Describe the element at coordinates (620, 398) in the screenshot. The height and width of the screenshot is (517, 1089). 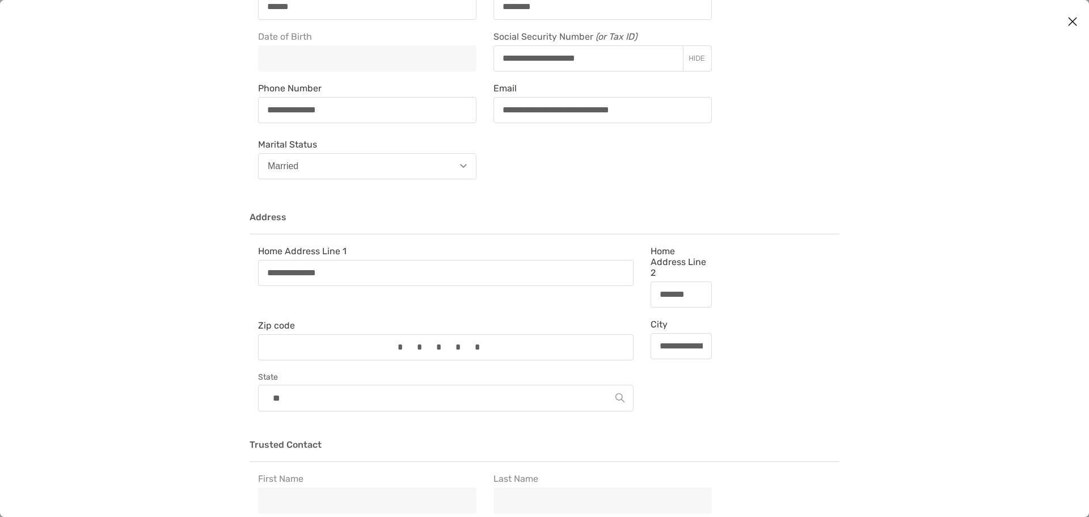
I see `img: Search Icon` at that location.